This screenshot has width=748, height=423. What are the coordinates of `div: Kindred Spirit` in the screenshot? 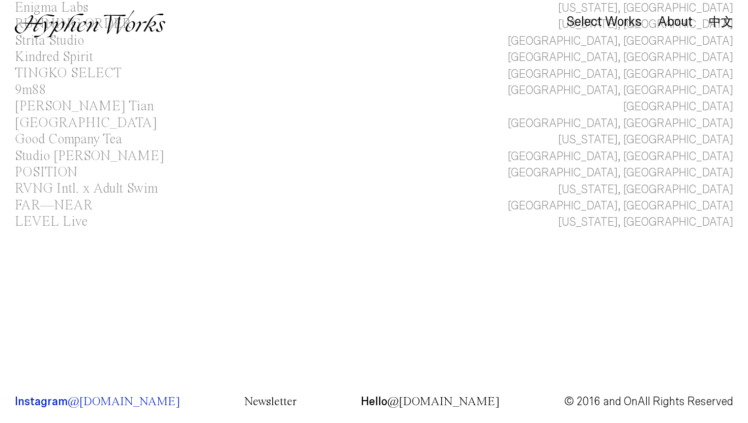 It's located at (54, 57).